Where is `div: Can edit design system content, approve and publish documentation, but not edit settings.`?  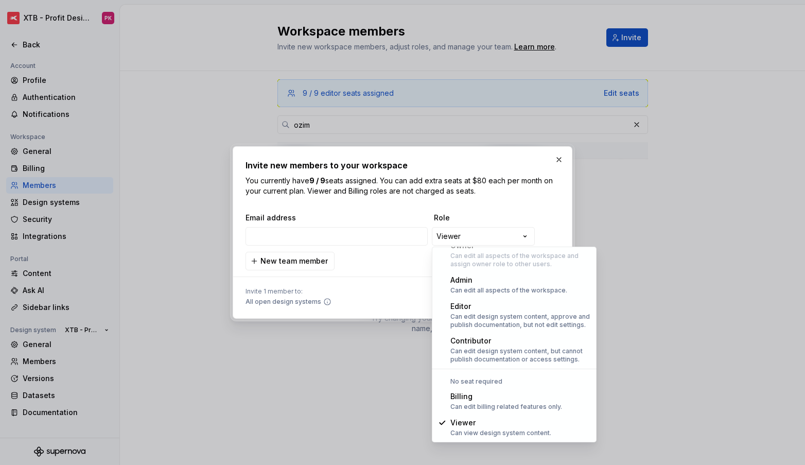 div: Can edit design system content, approve and publish documentation, but not edit settings. is located at coordinates (520, 321).